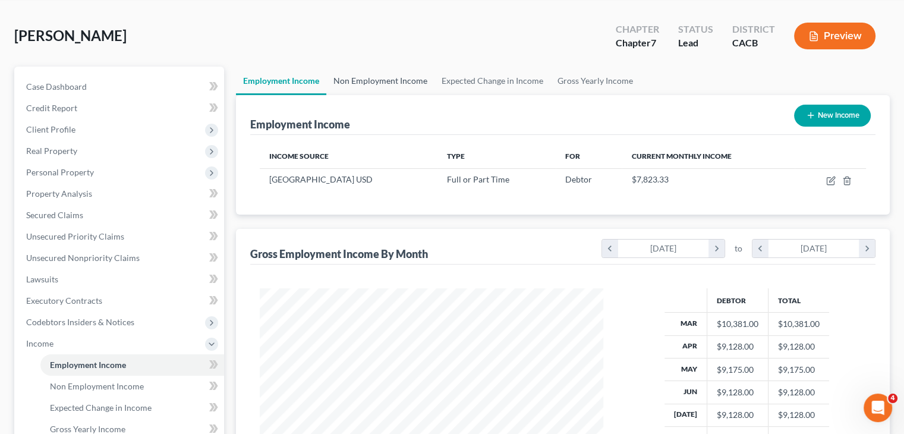 This screenshot has width=904, height=434. What do you see at coordinates (738, 370) in the screenshot?
I see `div: $9,175.00` at bounding box center [738, 370].